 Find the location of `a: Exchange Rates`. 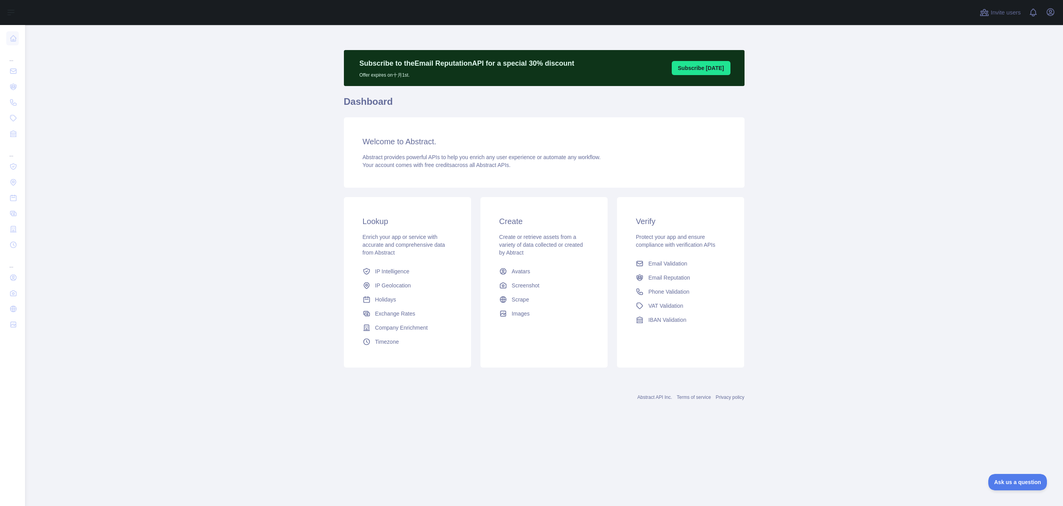

a: Exchange Rates is located at coordinates (407, 314).